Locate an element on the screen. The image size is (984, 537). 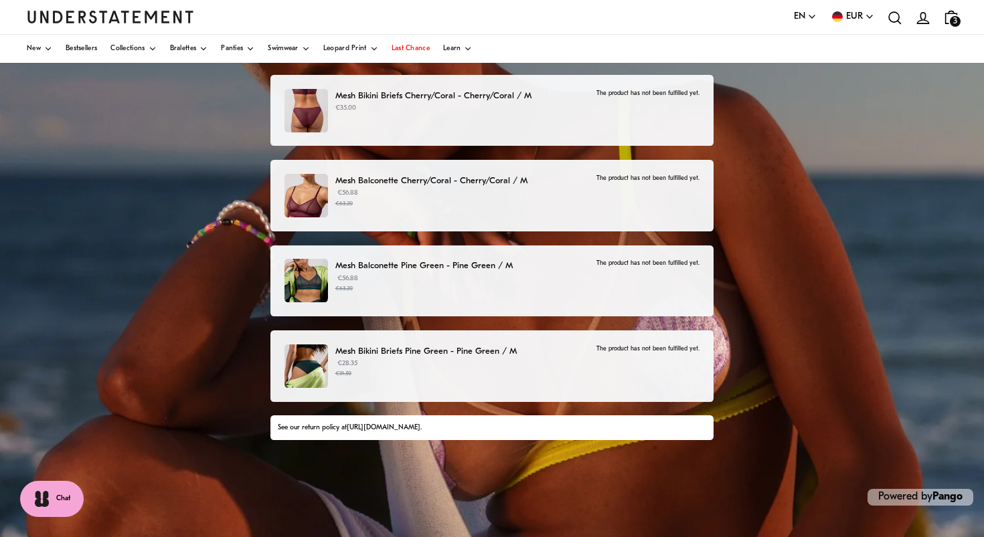
a: Bralettes is located at coordinates (189, 49).